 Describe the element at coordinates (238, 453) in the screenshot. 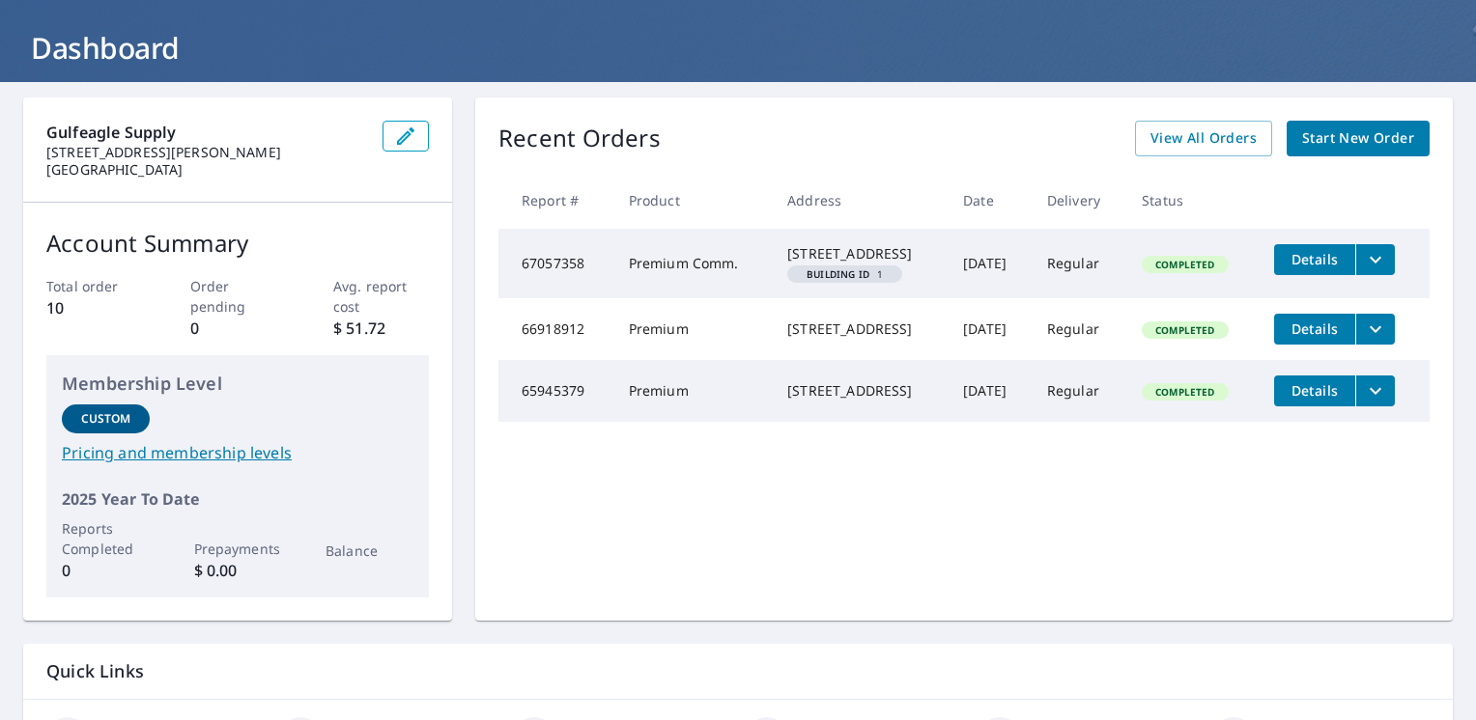

I see `a: Pricing and membership levels` at that location.